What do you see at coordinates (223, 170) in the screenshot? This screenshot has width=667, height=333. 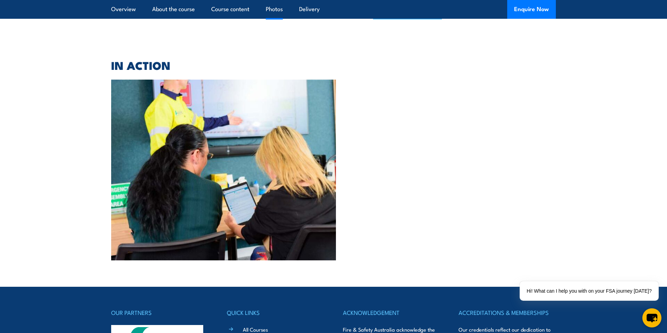 I see `img: BSB41419 – Certificate IV in Work Health and Safety (1)` at bounding box center [223, 170].